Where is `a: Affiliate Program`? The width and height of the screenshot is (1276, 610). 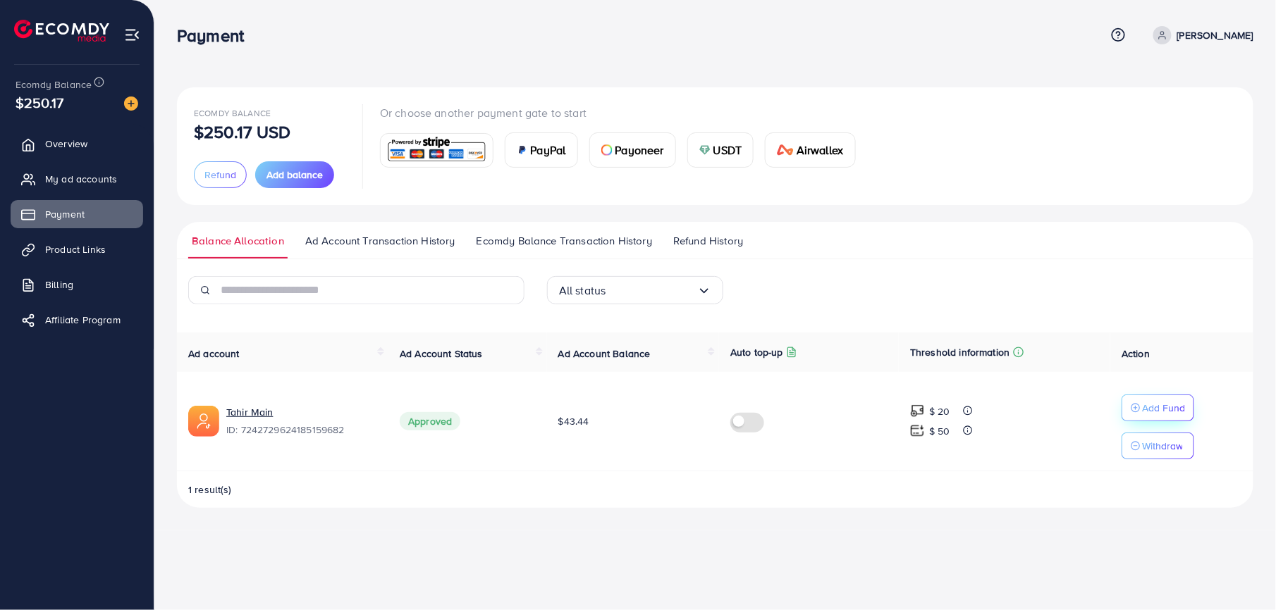 a: Affiliate Program is located at coordinates (77, 320).